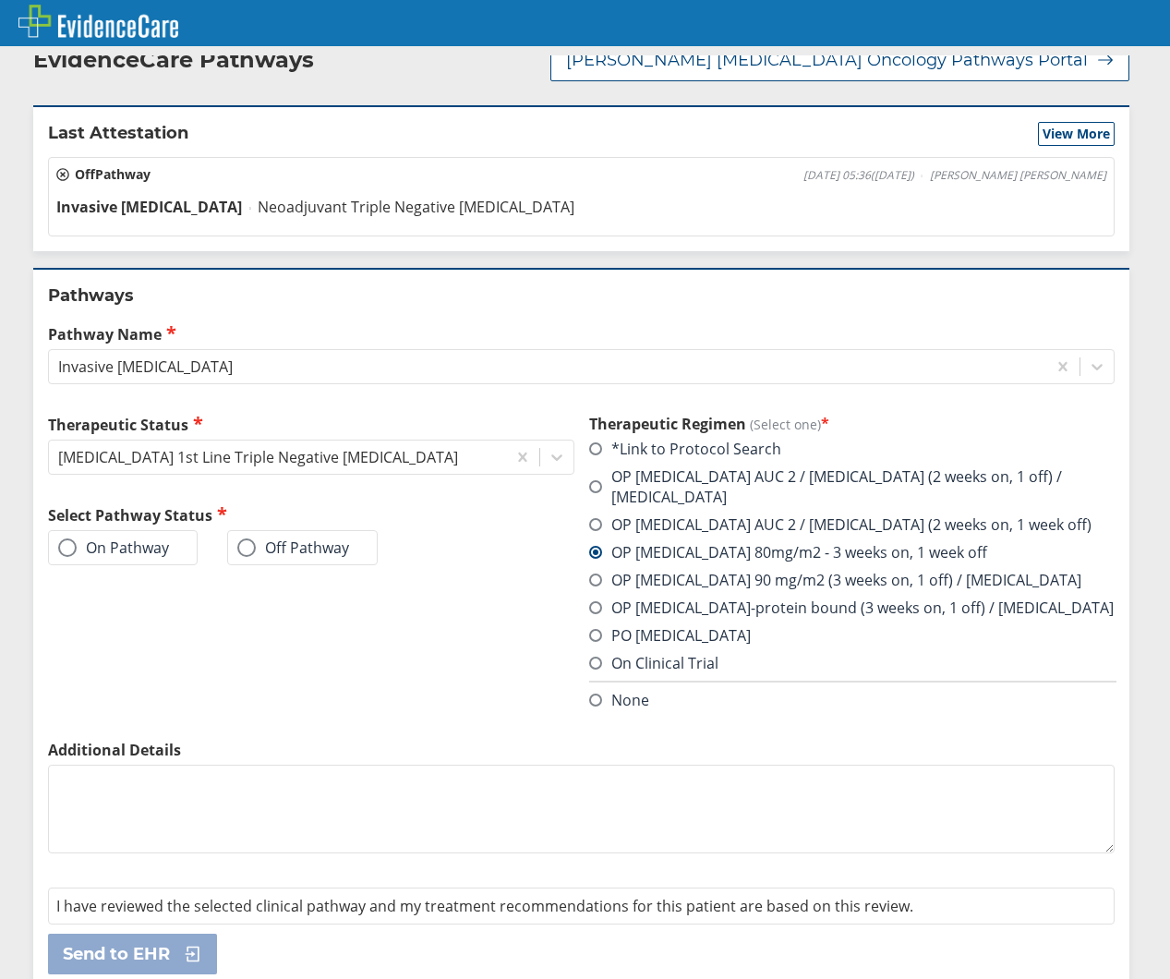  I want to click on h3: Therapeutic Regimen, so click(853, 424).